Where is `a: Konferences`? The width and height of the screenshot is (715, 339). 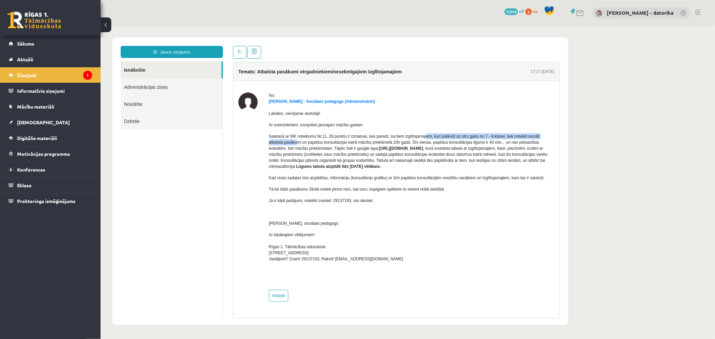
a: Konferences is located at coordinates (50, 170).